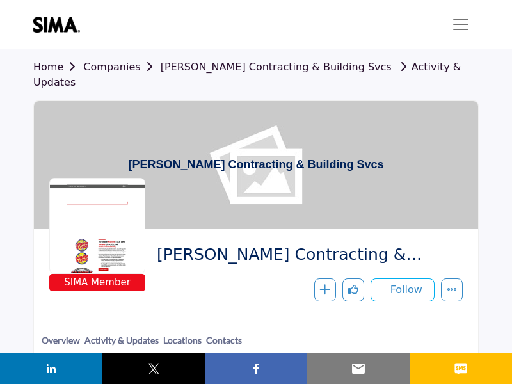 The image size is (512, 384). Describe the element at coordinates (353, 290) in the screenshot. I see `button: Like` at that location.